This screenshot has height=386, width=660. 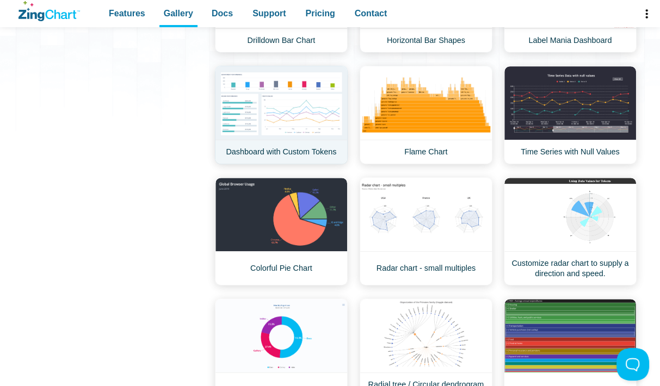 I want to click on span: Features, so click(x=127, y=13).